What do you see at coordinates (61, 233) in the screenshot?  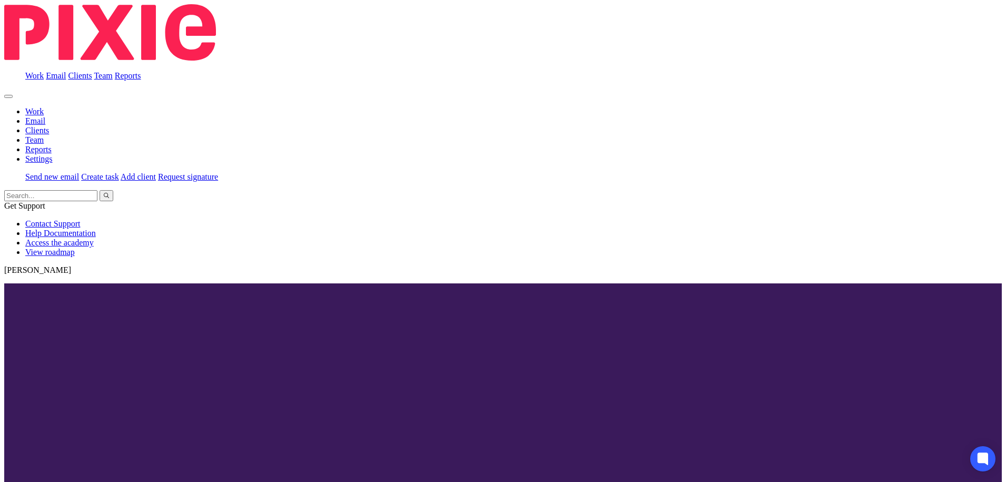 I see `span: Help Documentation` at bounding box center [61, 233].